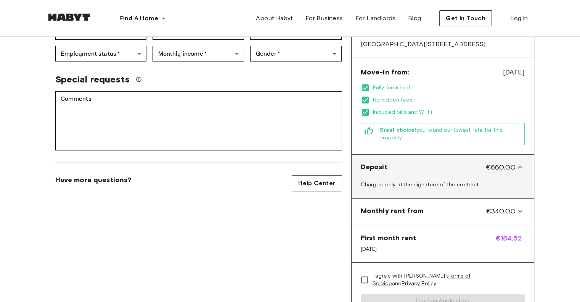  I want to click on span: Get in Touch, so click(466, 18).